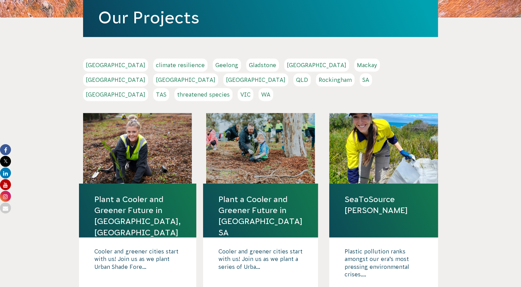 This screenshot has width=521, height=287. I want to click on a: VIC, so click(246, 94).